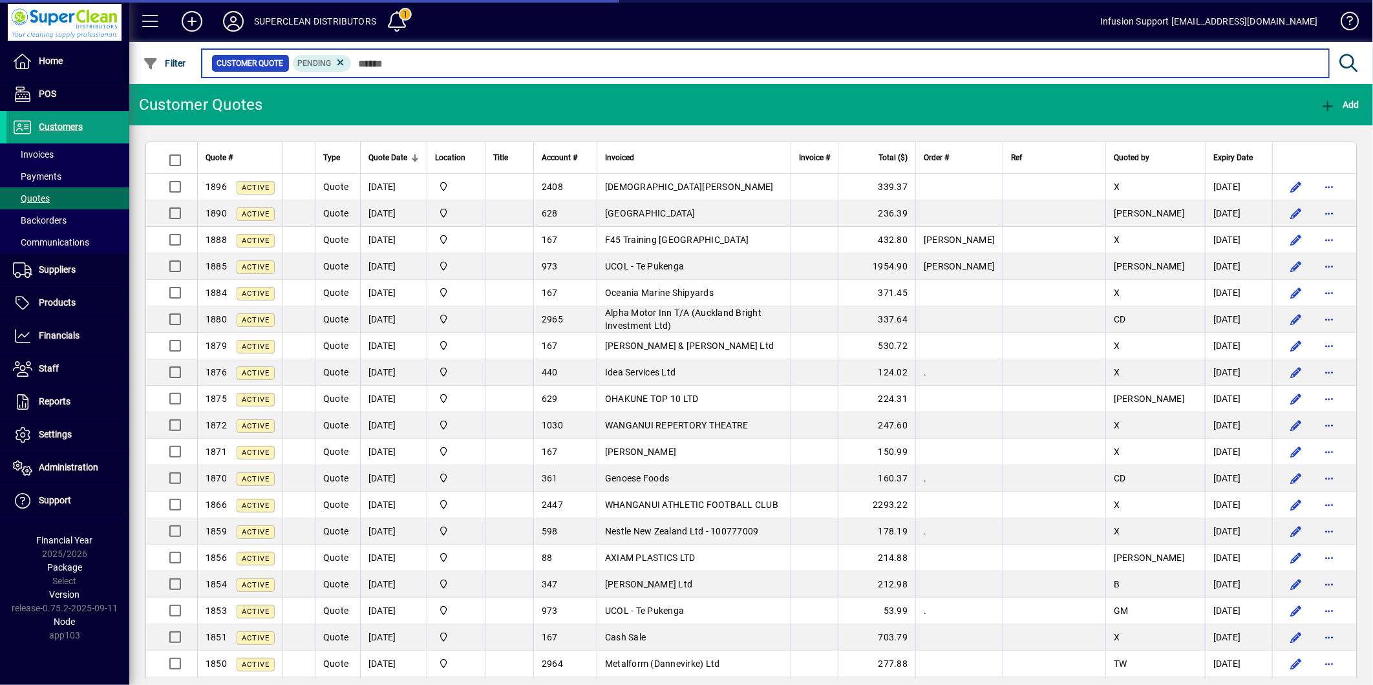  What do you see at coordinates (1055, 158) in the screenshot?
I see `div: Ref` at bounding box center [1055, 158].